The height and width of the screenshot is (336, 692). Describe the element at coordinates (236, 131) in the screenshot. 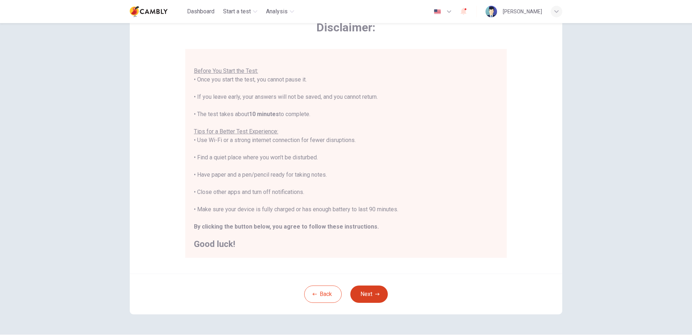

I see `u: Tips for a Better Test Experience:` at that location.